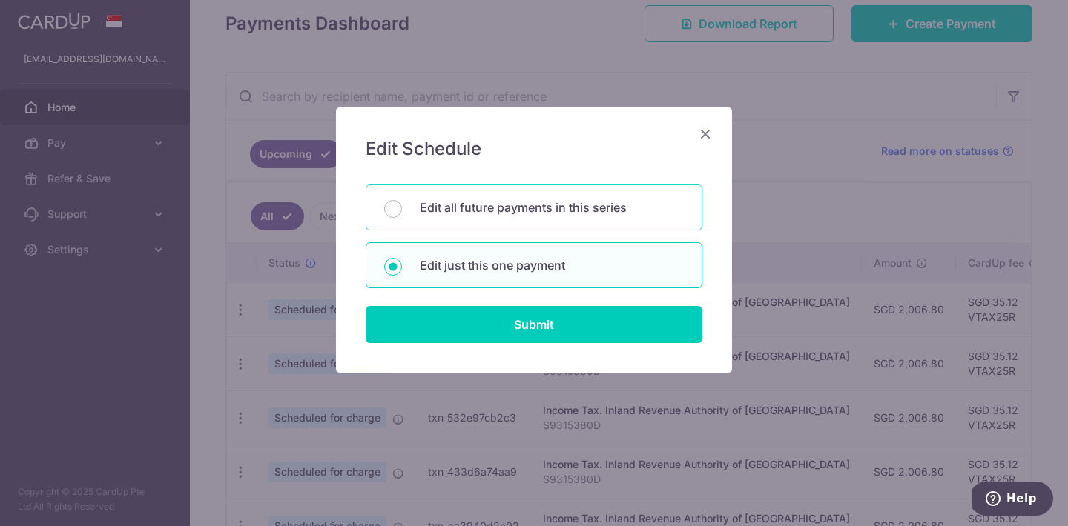  Describe the element at coordinates (552, 208) in the screenshot. I see `p: Edit all future payments in this series` at that location.